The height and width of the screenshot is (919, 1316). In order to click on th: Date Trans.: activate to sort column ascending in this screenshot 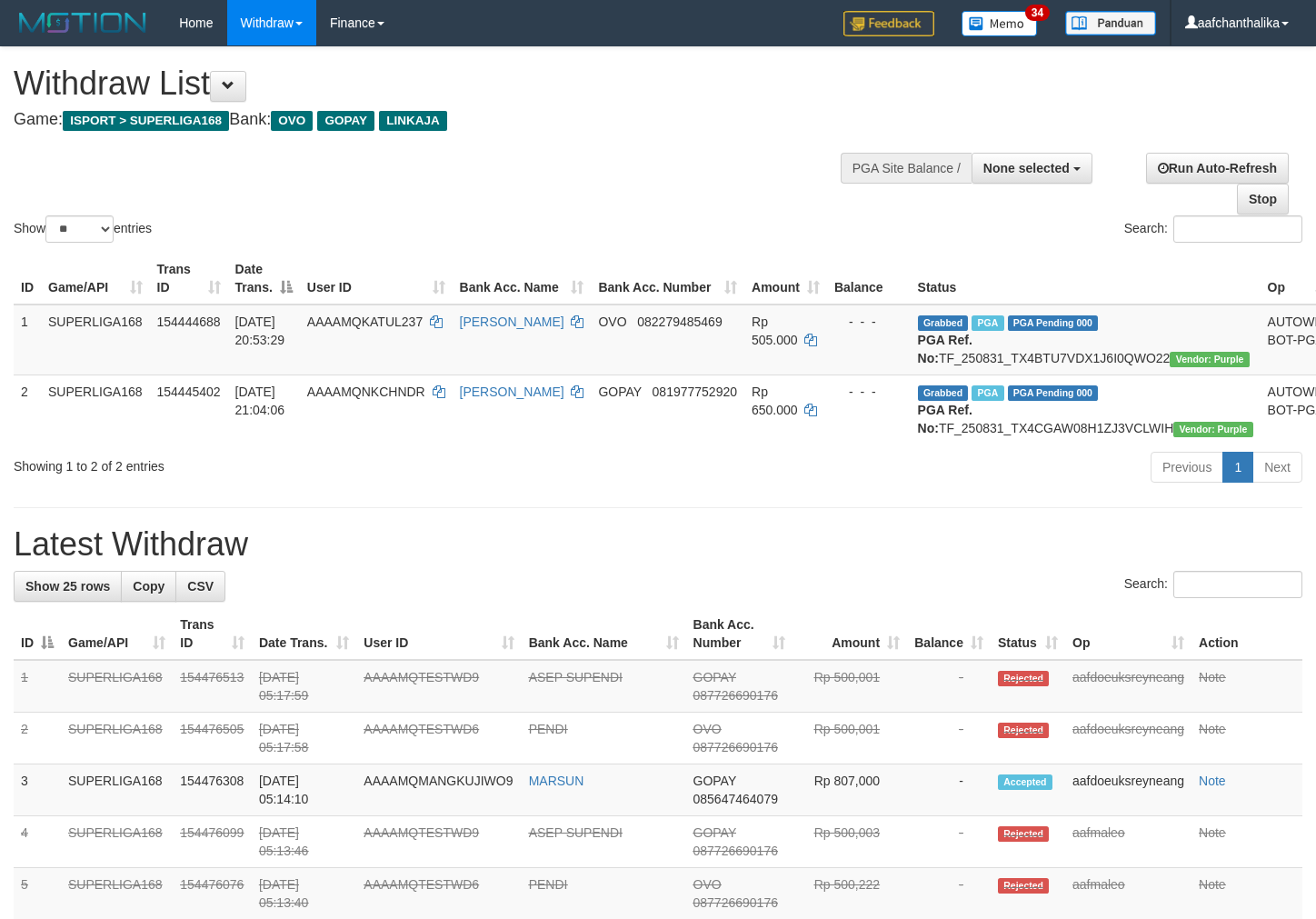, I will do `click(303, 633)`.